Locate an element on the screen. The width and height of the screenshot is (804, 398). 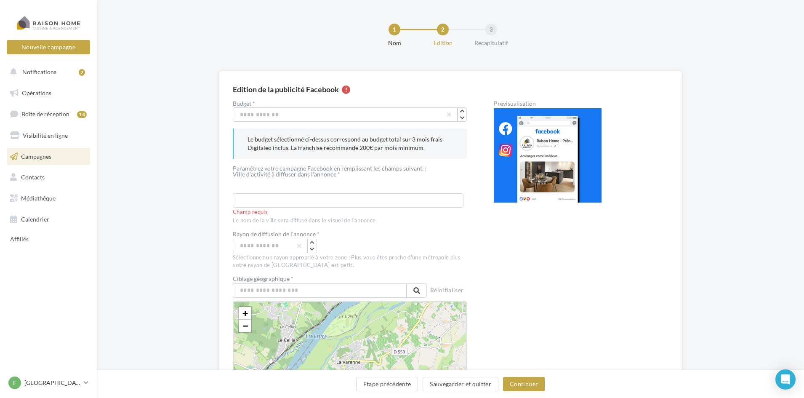
div: Paramétrez votre campagne Facebook en remplissant les champs suivant. : is located at coordinates (350, 168).